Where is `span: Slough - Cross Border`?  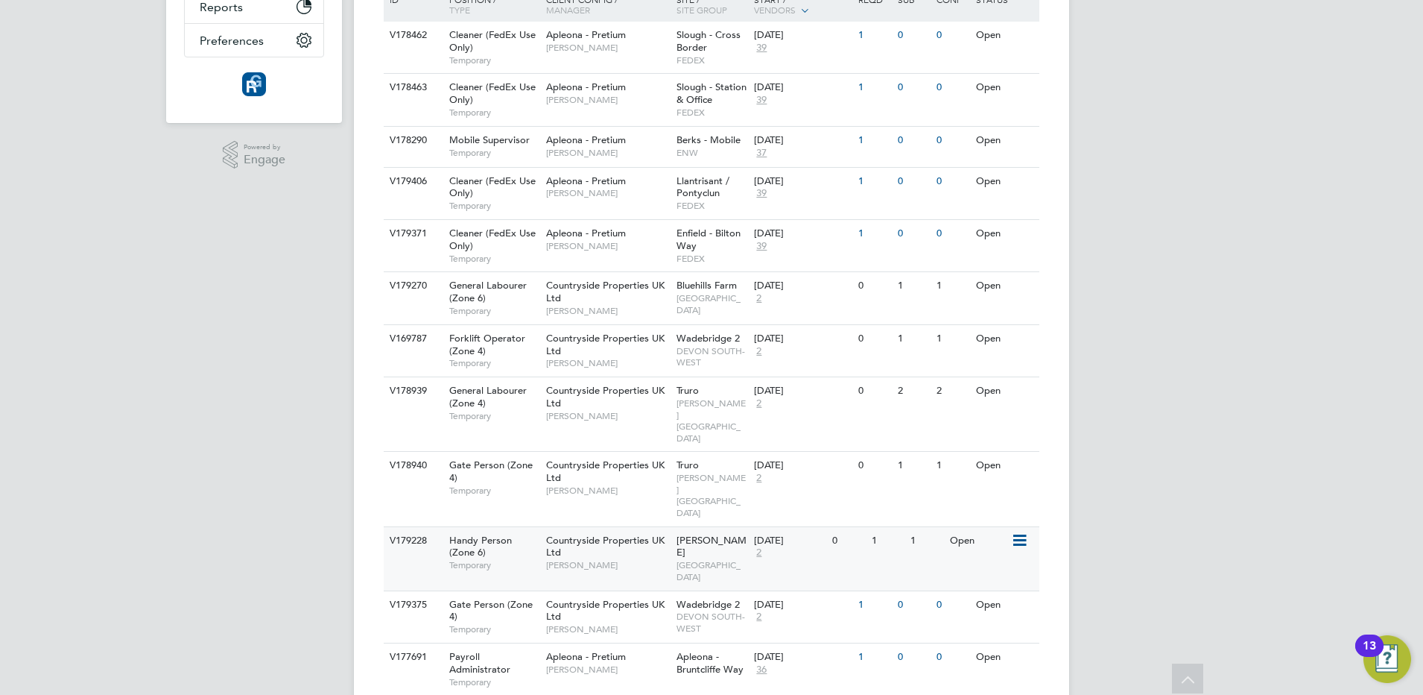
span: Slough - Cross Border is located at coordinates (709, 41).